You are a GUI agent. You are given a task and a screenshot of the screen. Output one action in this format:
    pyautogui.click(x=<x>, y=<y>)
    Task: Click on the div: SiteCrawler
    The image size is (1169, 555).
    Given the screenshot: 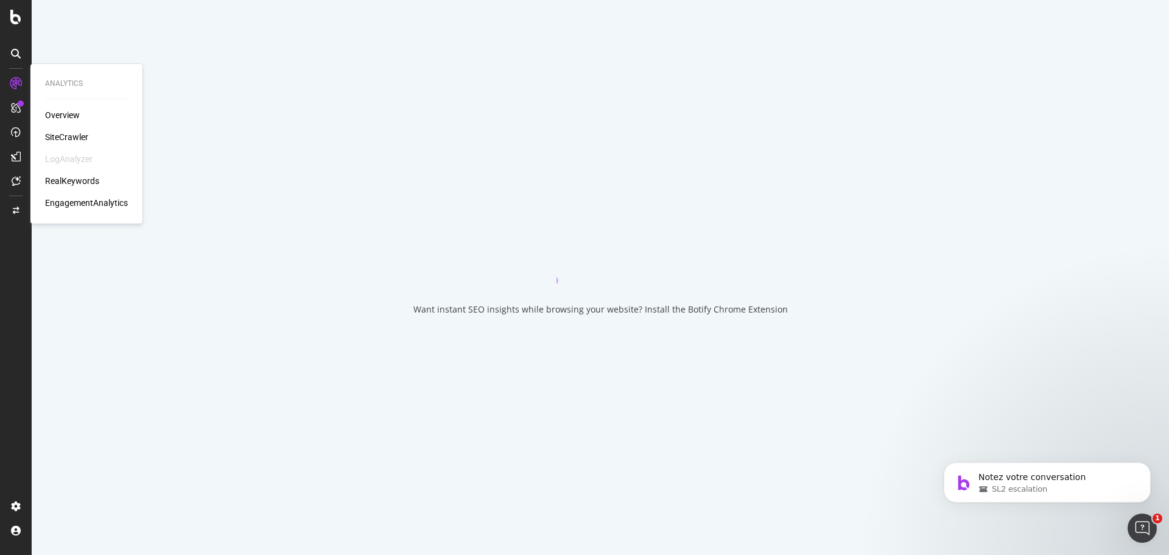 What is the action you would take?
    pyautogui.click(x=66, y=137)
    